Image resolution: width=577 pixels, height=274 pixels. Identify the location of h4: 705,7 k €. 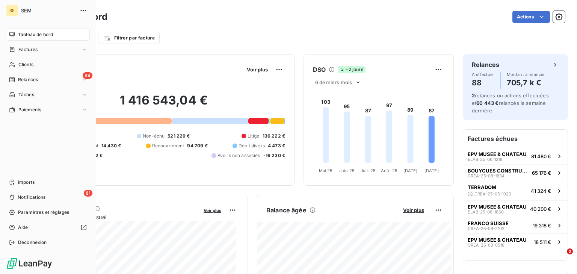
(526, 83).